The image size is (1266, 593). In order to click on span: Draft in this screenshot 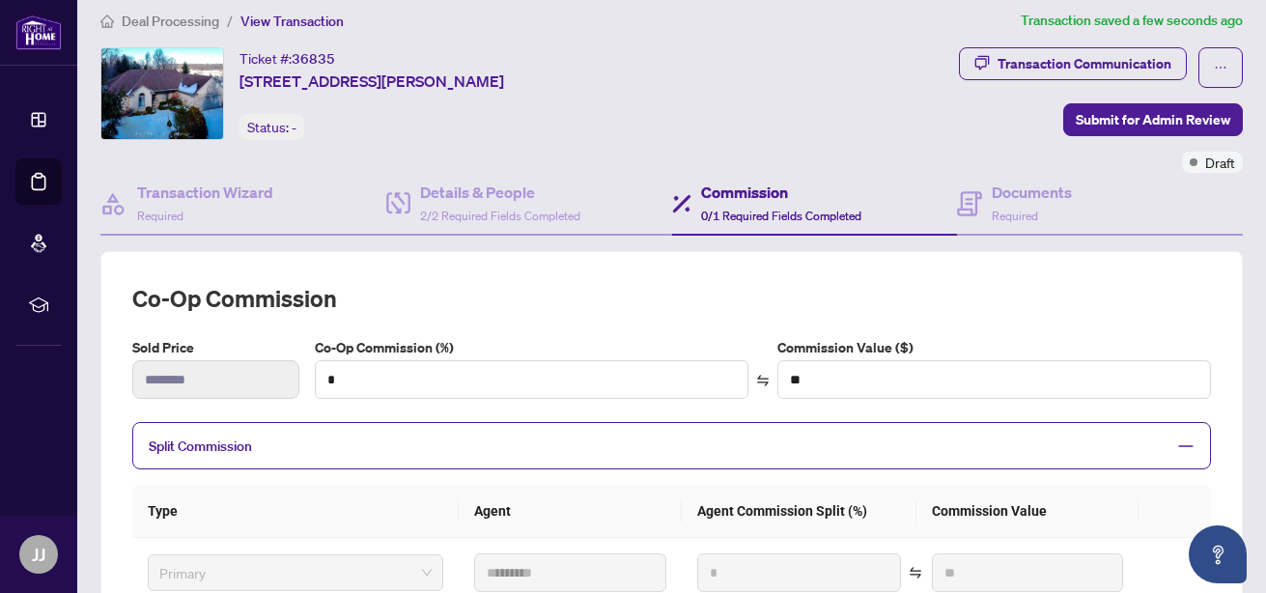, I will do `click(1220, 162)`.